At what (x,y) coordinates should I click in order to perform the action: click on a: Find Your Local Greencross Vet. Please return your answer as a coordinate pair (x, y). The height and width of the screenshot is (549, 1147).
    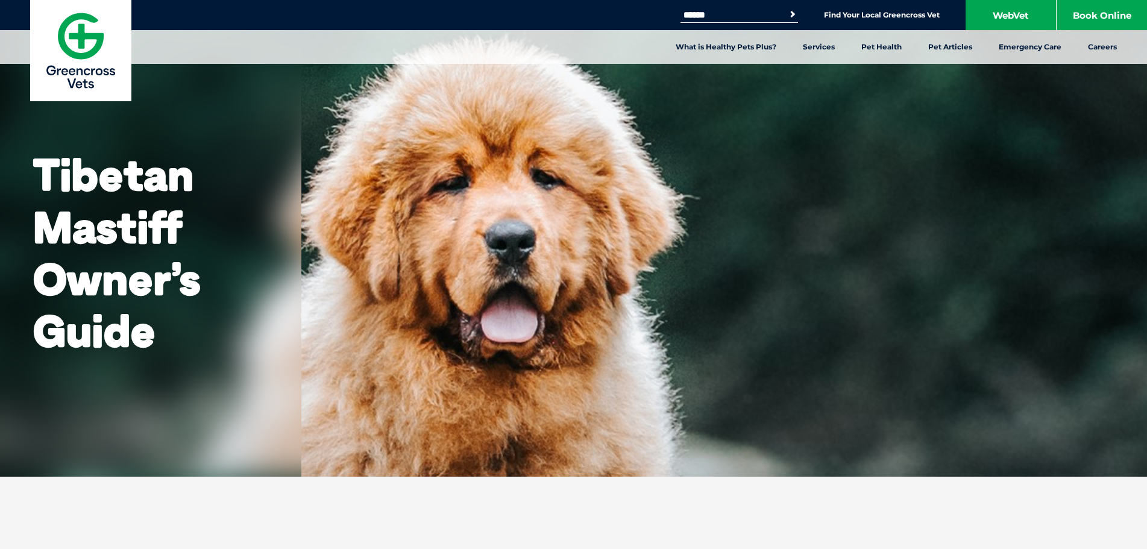
    Looking at the image, I should click on (882, 15).